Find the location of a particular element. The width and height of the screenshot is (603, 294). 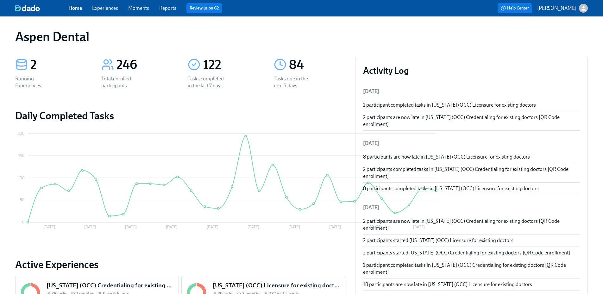

h3: Activity Log is located at coordinates (471, 71).